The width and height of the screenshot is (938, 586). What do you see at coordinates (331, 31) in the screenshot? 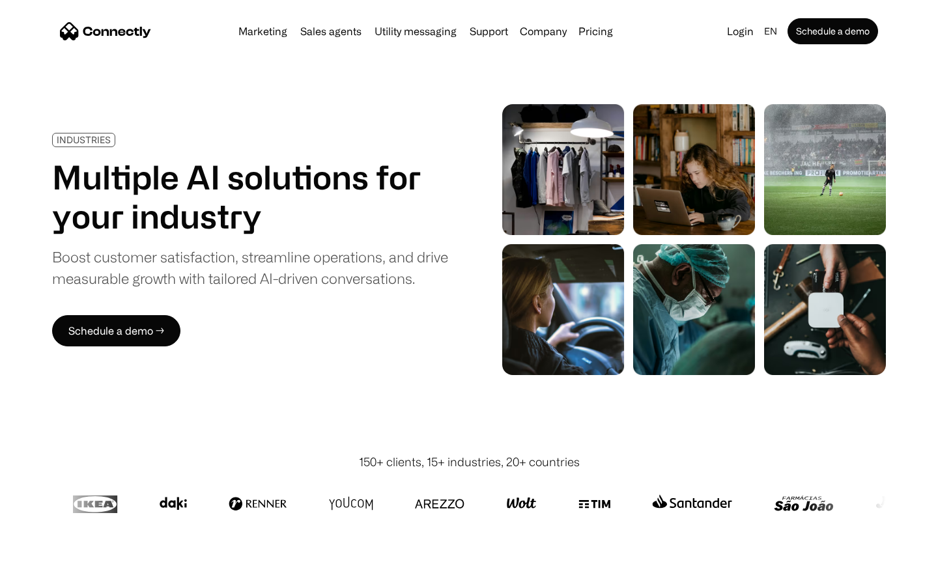
I see `a: Sales agents` at bounding box center [331, 31].